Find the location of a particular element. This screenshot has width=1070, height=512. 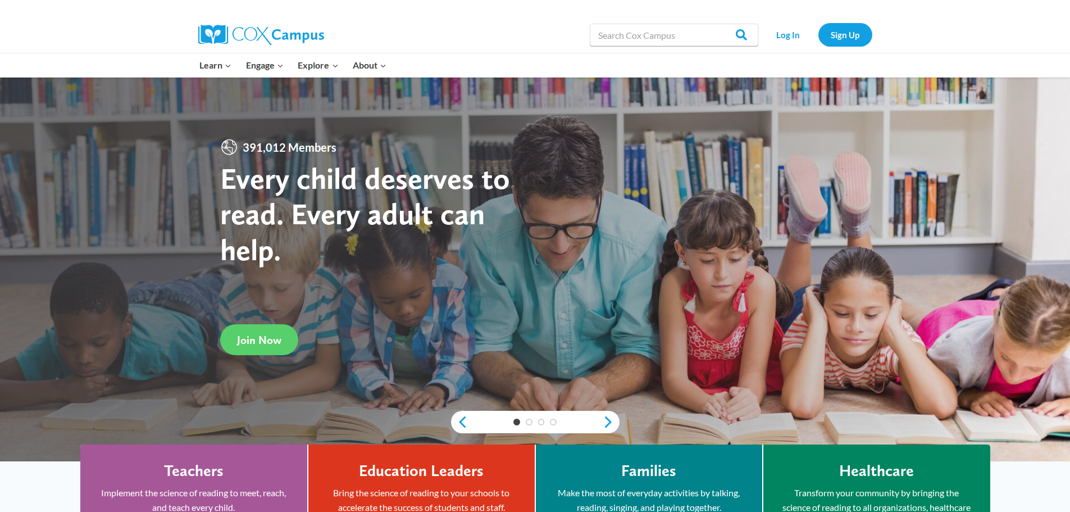

span: Join Now is located at coordinates (259, 340).